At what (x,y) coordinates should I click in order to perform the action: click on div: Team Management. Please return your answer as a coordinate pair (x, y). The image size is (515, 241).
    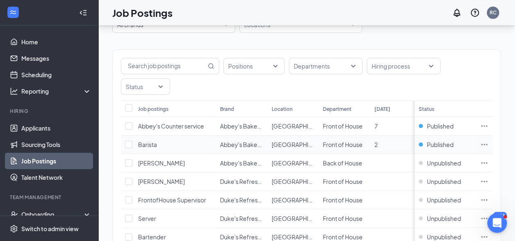
    Looking at the image, I should click on (50, 197).